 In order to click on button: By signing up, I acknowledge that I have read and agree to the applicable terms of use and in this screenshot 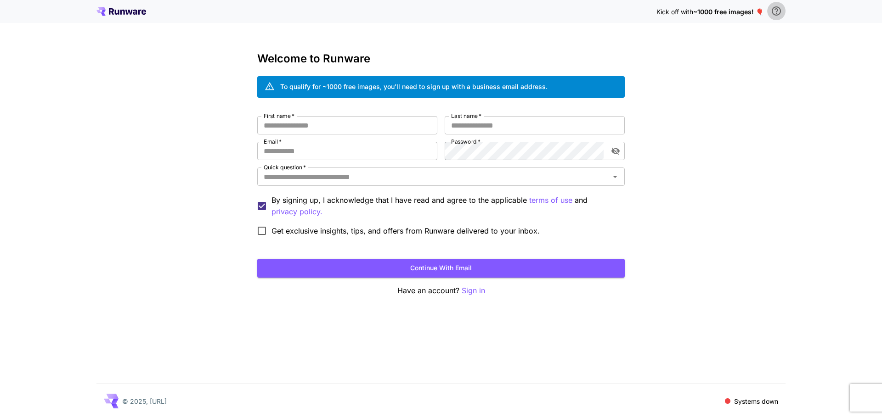, I will do `click(297, 212)`.